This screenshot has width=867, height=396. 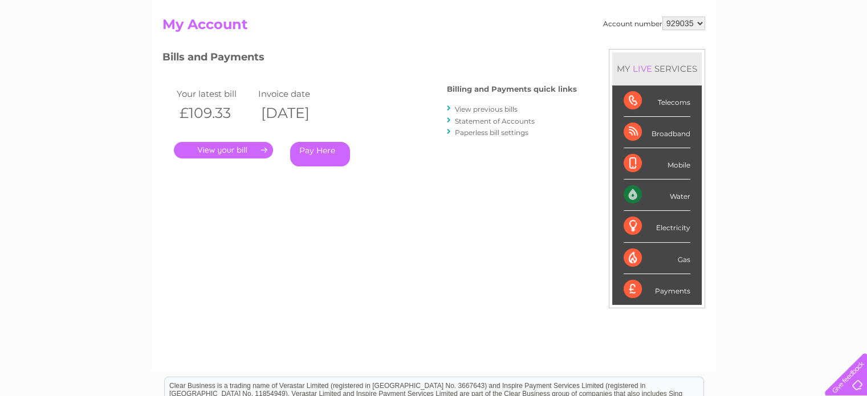 I want to click on div: Payments, so click(x=656, y=289).